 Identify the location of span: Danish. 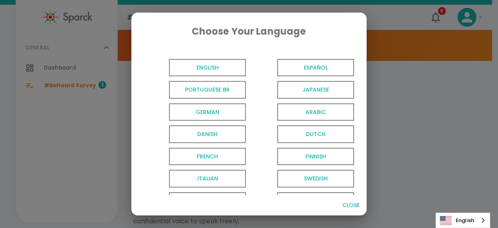
(208, 134).